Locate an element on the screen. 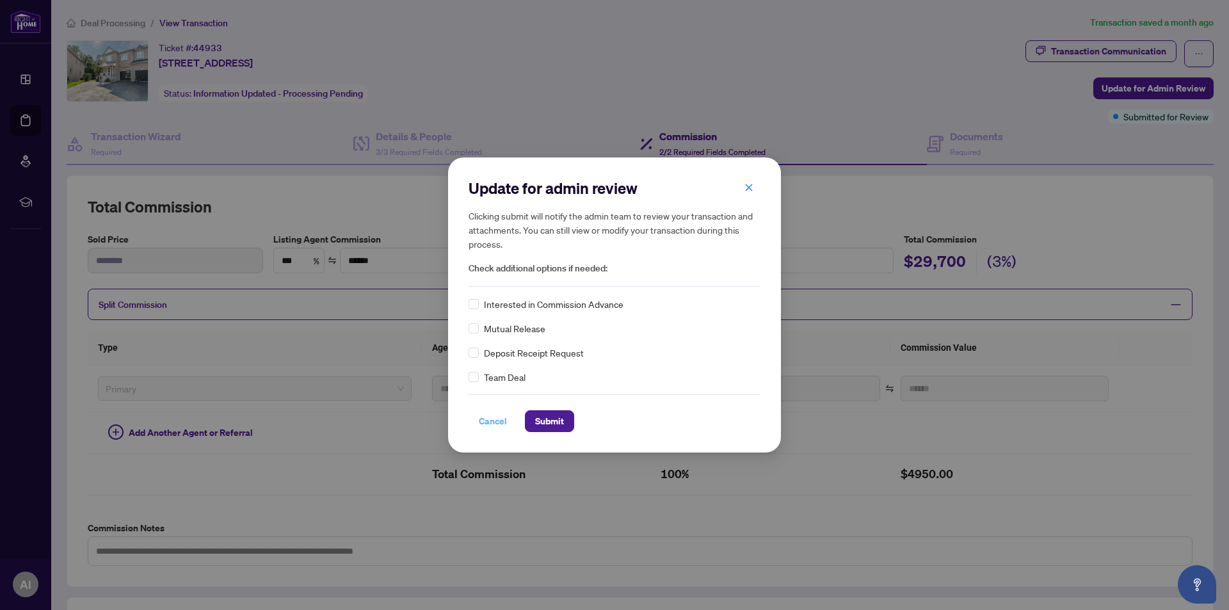  span: Cancel is located at coordinates (493, 421).